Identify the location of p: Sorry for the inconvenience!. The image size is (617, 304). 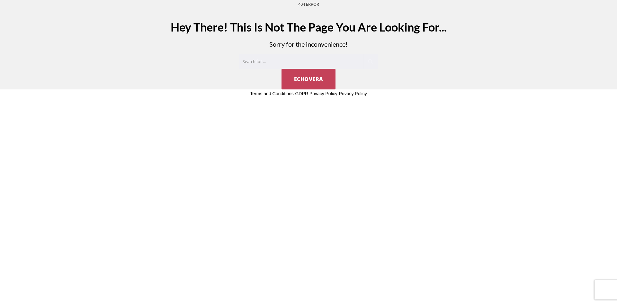
(309, 44).